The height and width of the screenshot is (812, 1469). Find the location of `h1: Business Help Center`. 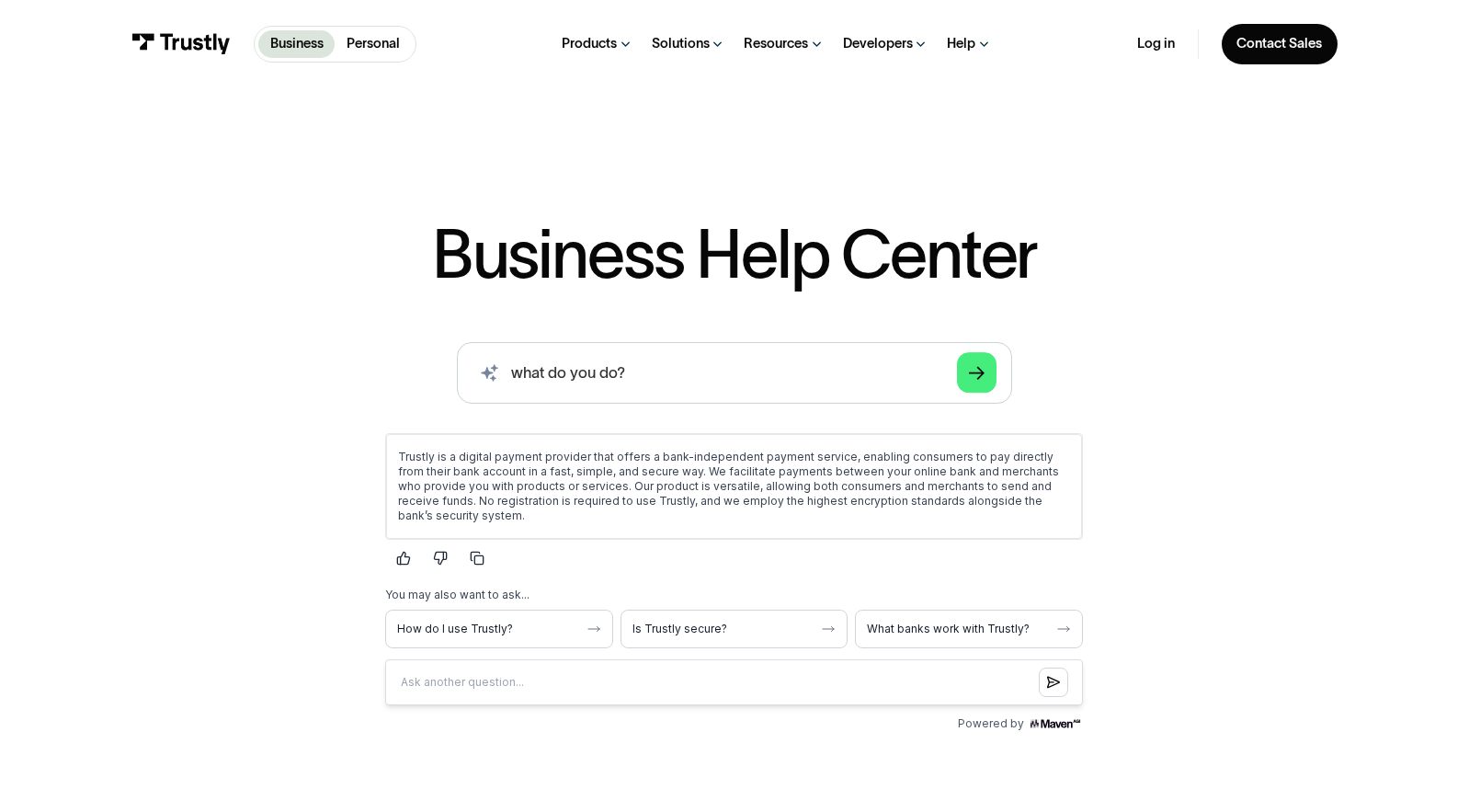

h1: Business Help Center is located at coordinates (734, 254).